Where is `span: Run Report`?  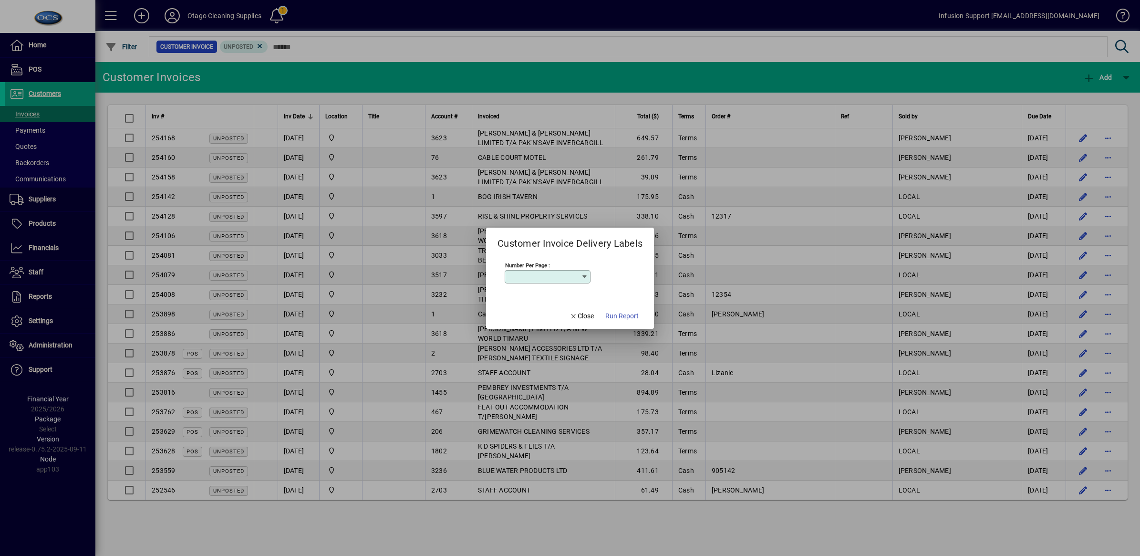
span: Run Report is located at coordinates (622, 316).